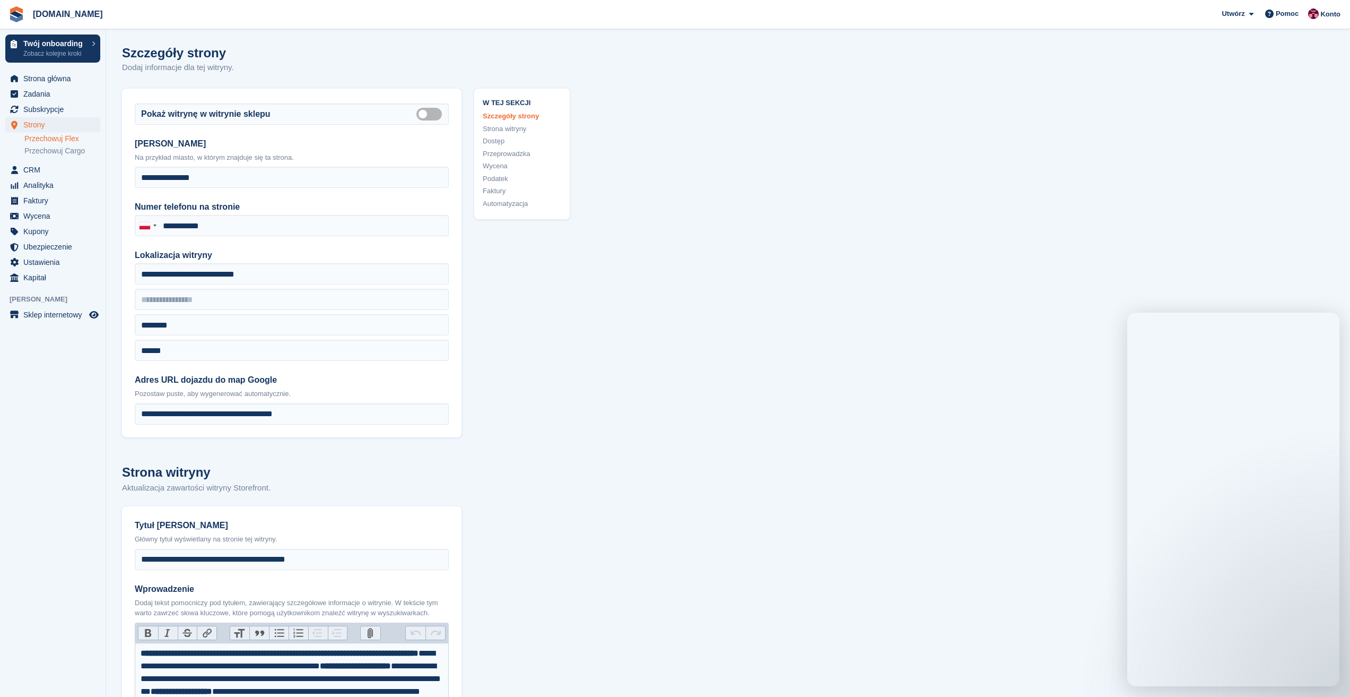 The width and height of the screenshot is (1350, 697). What do you see at coordinates (292, 207) in the screenshot?
I see `label: Numer telefonu na stronie` at bounding box center [292, 207].